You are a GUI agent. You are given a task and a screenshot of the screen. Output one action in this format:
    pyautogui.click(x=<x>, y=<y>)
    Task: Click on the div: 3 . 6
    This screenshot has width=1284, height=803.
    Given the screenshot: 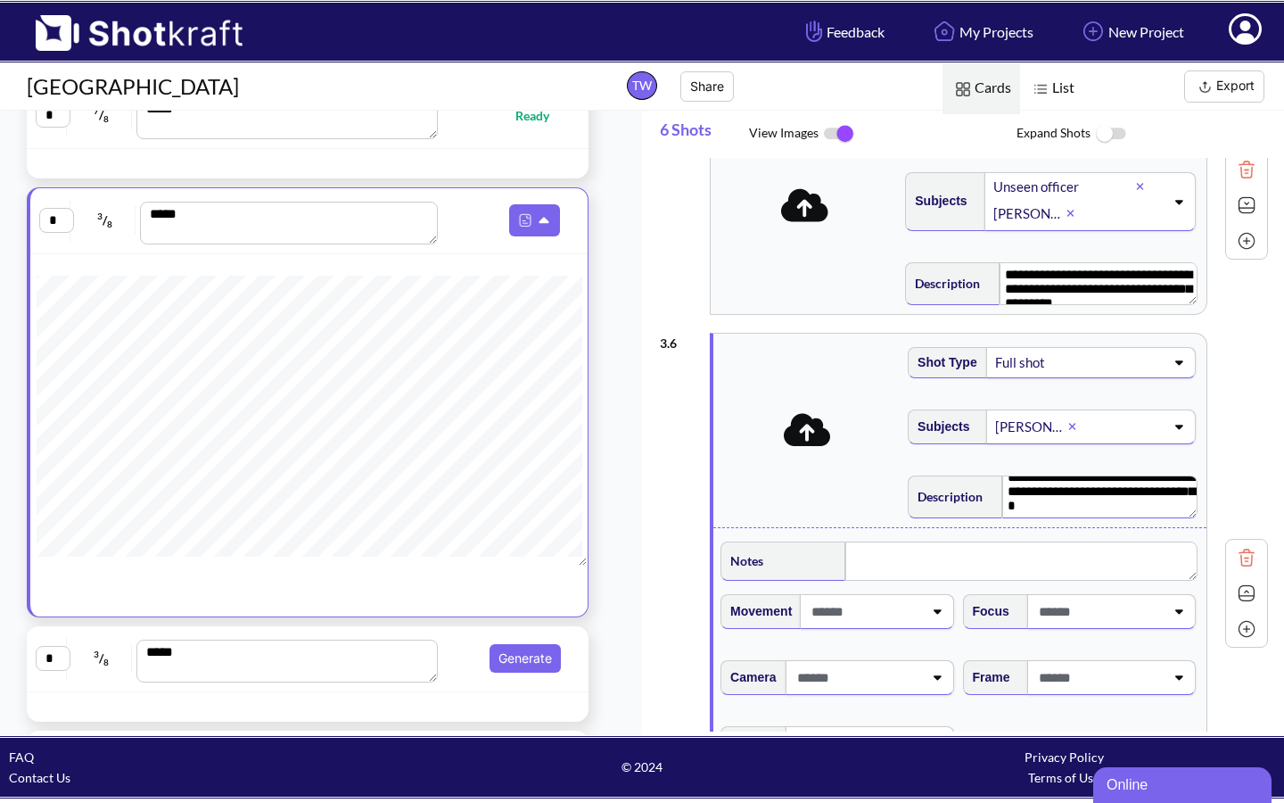 What is the action you would take?
    pyautogui.click(x=680, y=338)
    